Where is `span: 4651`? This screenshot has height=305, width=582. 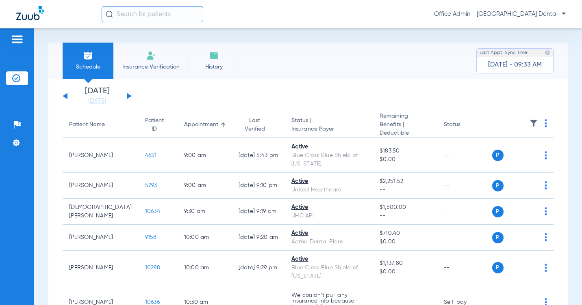 span: 4651 is located at coordinates (151, 156).